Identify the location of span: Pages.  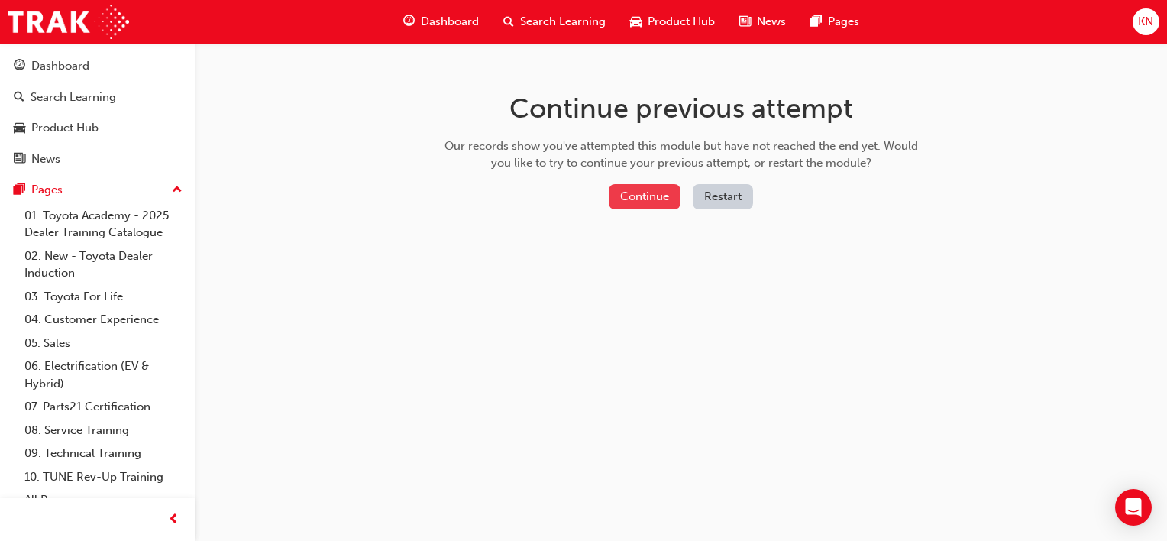
(843, 21).